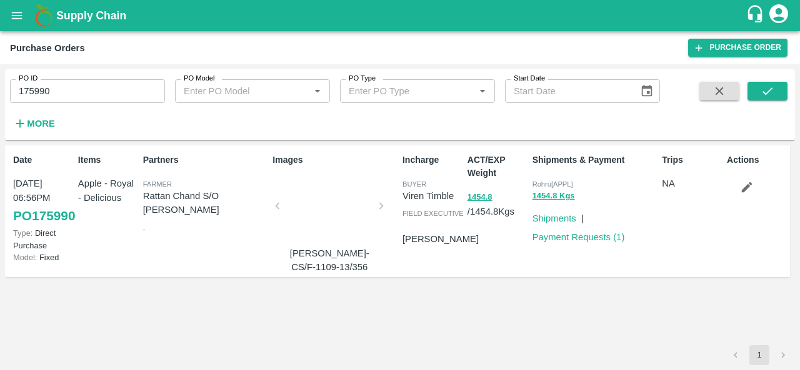  I want to click on input: Enter PO Model, so click(234, 91).